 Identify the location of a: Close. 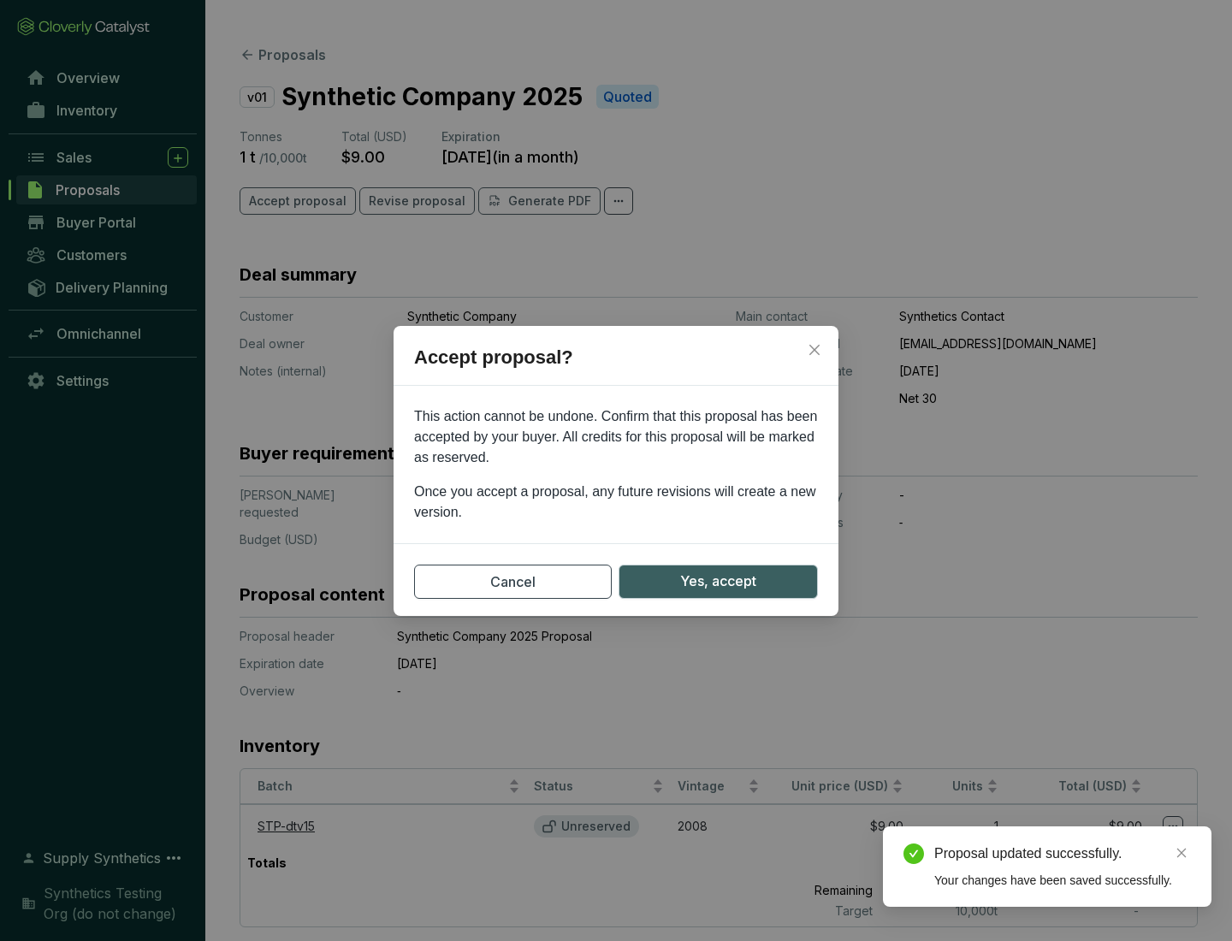
(1181, 853).